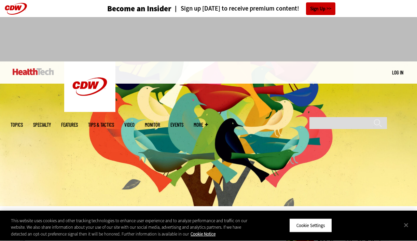 The height and width of the screenshot is (241, 417). I want to click on h3: Become an Insider, so click(139, 9).